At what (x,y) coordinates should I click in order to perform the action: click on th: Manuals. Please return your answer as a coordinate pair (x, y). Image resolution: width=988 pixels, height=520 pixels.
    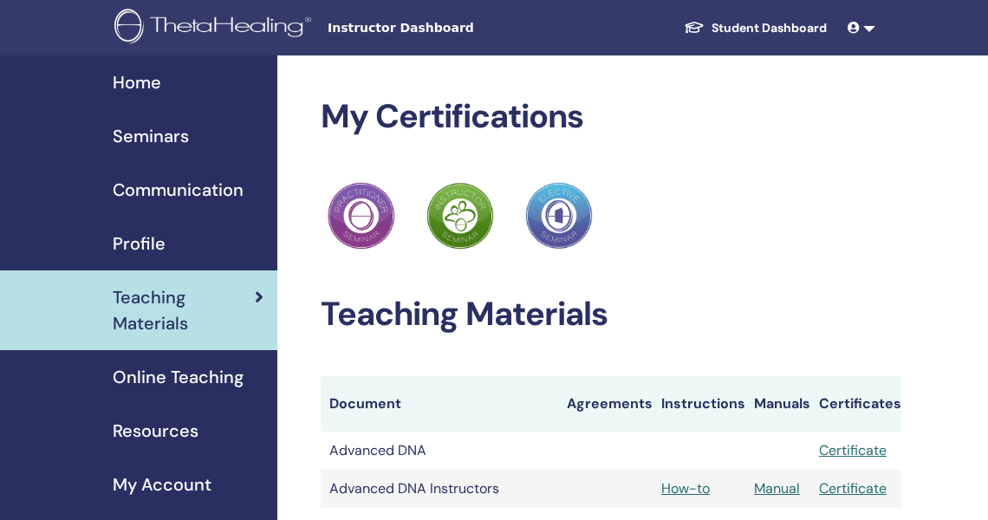
    Looking at the image, I should click on (778, 404).